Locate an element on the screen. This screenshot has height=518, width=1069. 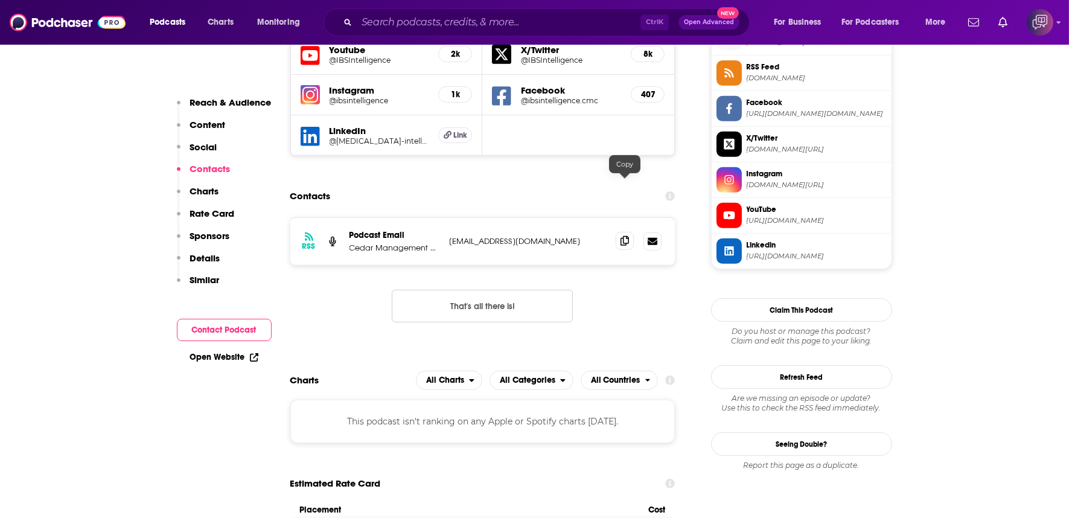
p: Cedar Management Consulting International is located at coordinates (395, 247).